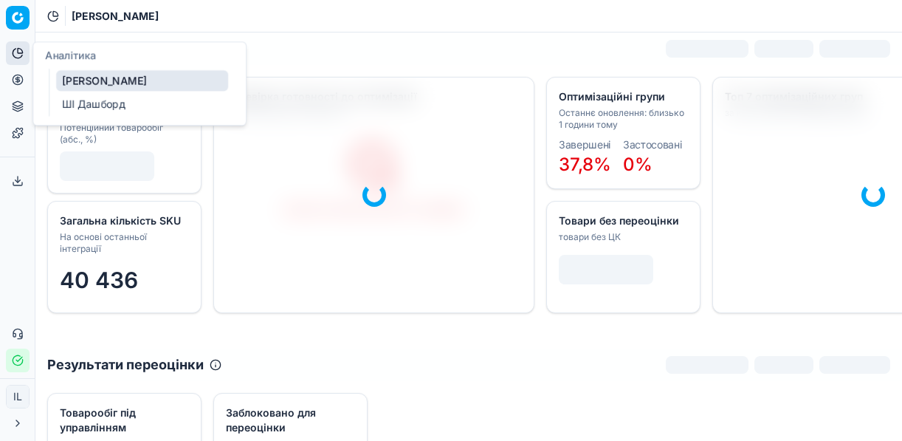 The width and height of the screenshot is (902, 441). I want to click on button: IL, so click(18, 397).